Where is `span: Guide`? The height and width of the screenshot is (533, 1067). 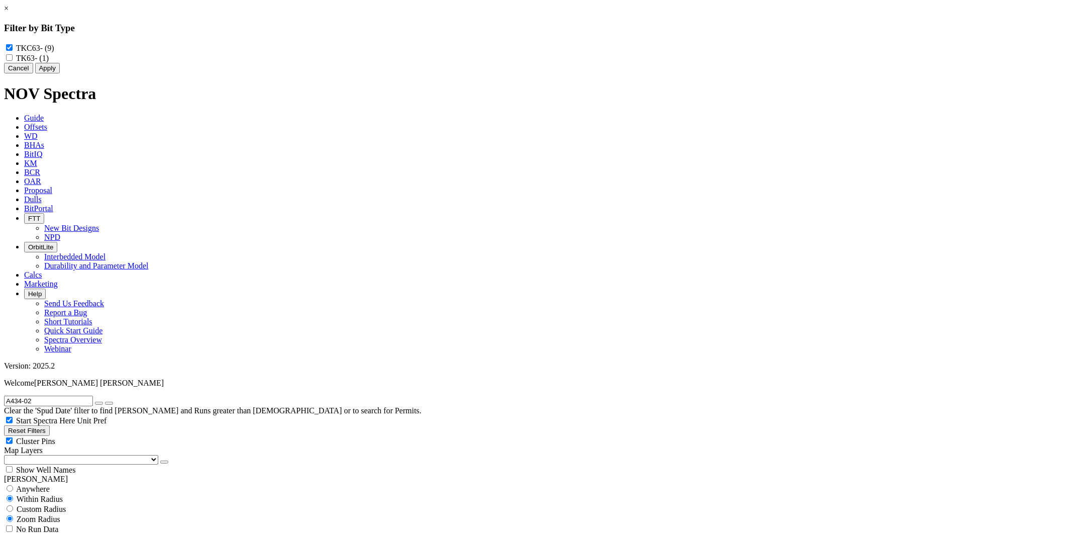 span: Guide is located at coordinates (34, 118).